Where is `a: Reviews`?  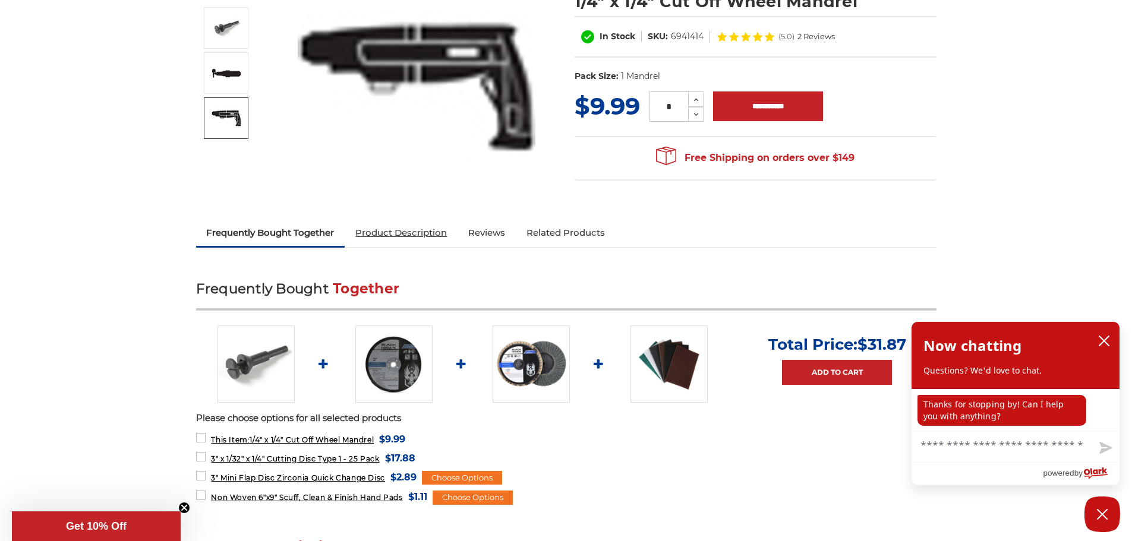
a: Reviews is located at coordinates (487, 233).